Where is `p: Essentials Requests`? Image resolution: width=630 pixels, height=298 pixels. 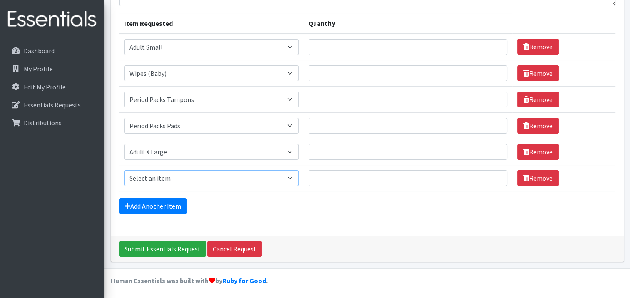 p: Essentials Requests is located at coordinates (52, 105).